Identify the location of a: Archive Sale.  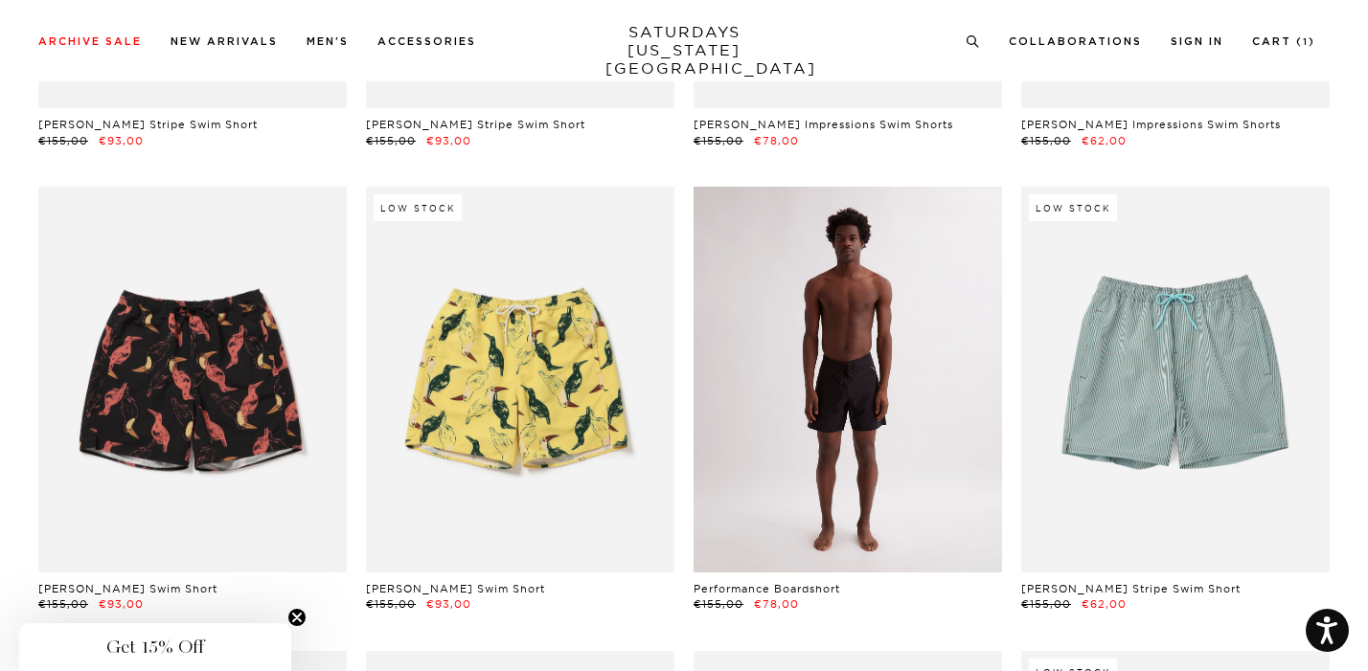
(90, 41).